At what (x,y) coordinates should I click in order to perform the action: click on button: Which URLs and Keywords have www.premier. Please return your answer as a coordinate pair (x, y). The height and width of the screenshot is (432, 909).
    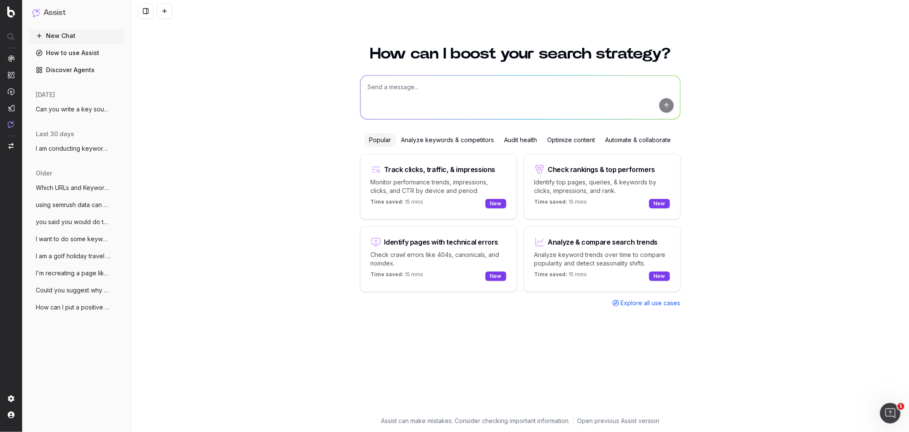
    Looking at the image, I should click on (77, 188).